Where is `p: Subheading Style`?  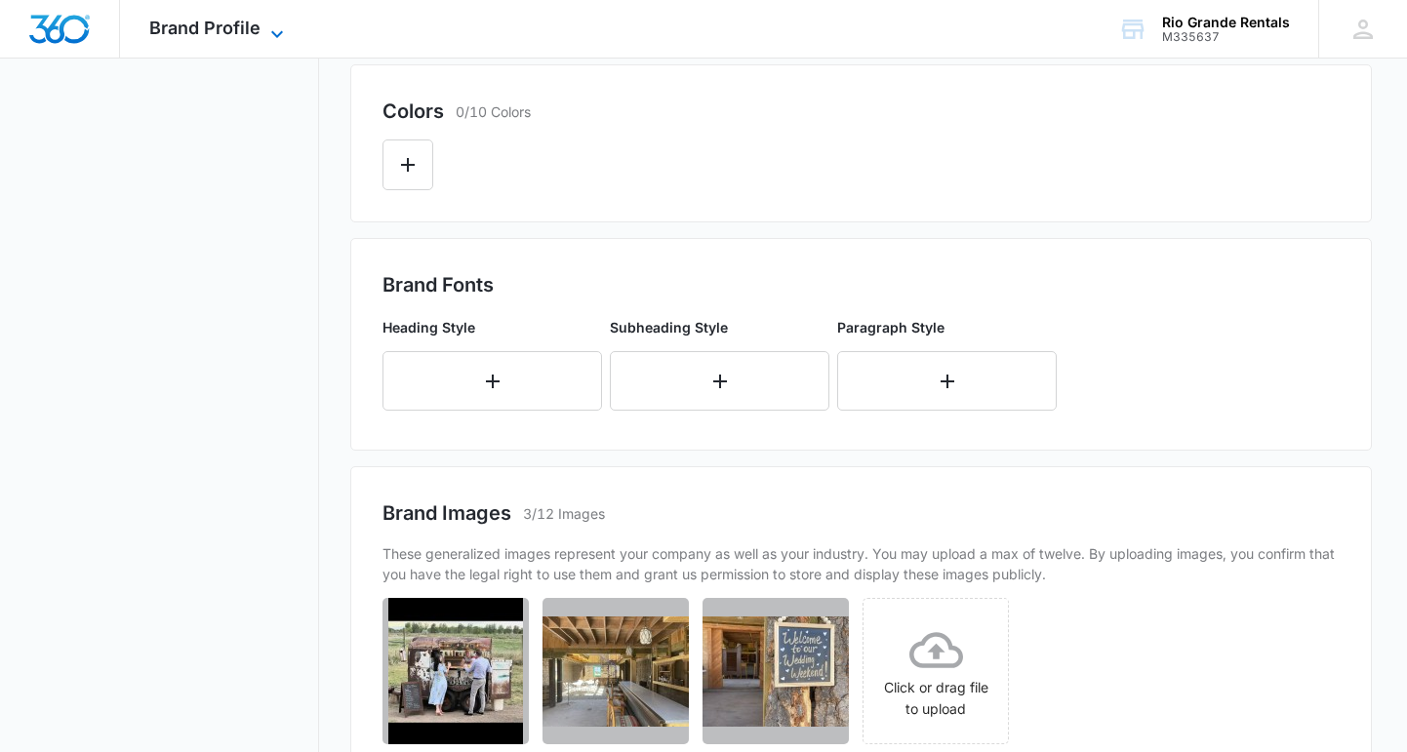
p: Subheading Style is located at coordinates (719, 327).